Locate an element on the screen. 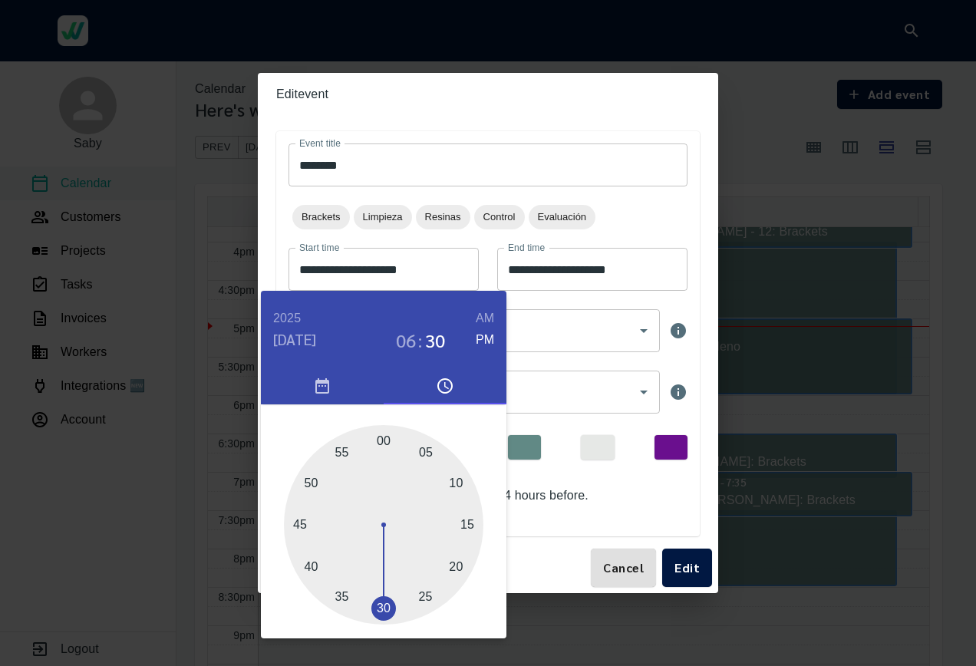 The image size is (976, 666). h6: 2025 is located at coordinates (287, 318).